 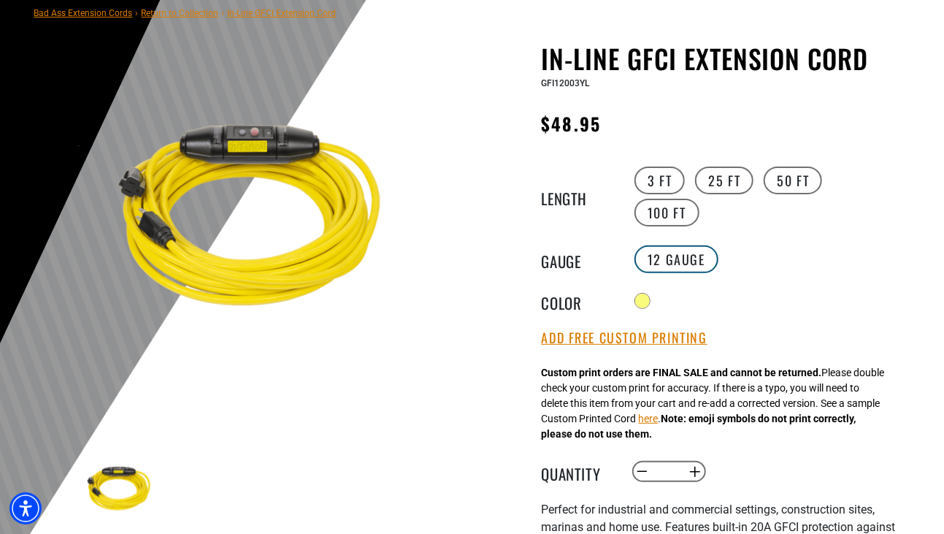 I want to click on nav: breadcrumbs, so click(x=185, y=12).